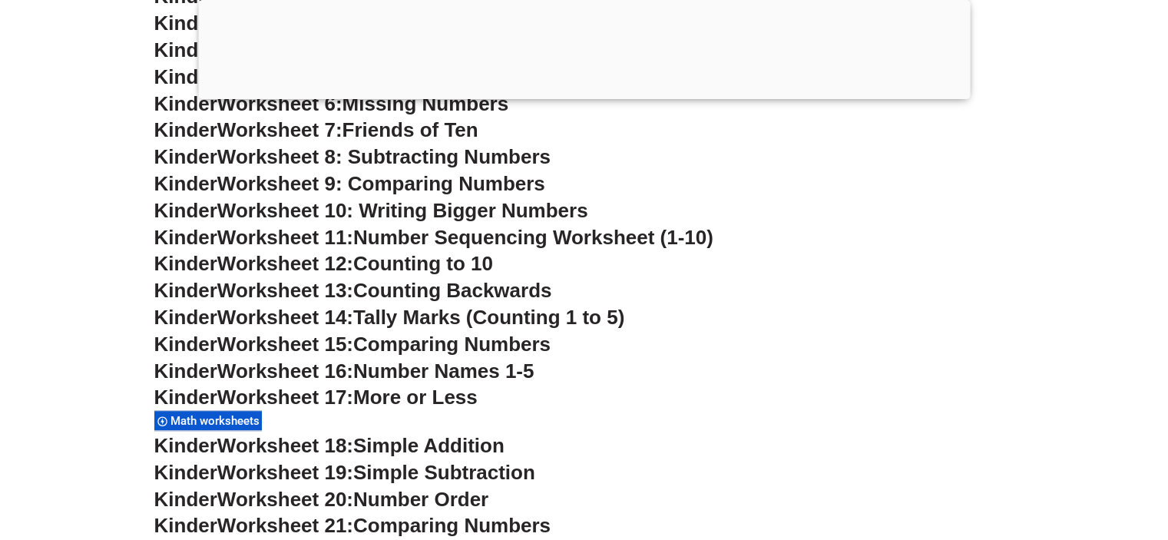 The height and width of the screenshot is (540, 1168). Describe the element at coordinates (452, 290) in the screenshot. I see `span: Counting Backwards` at that location.